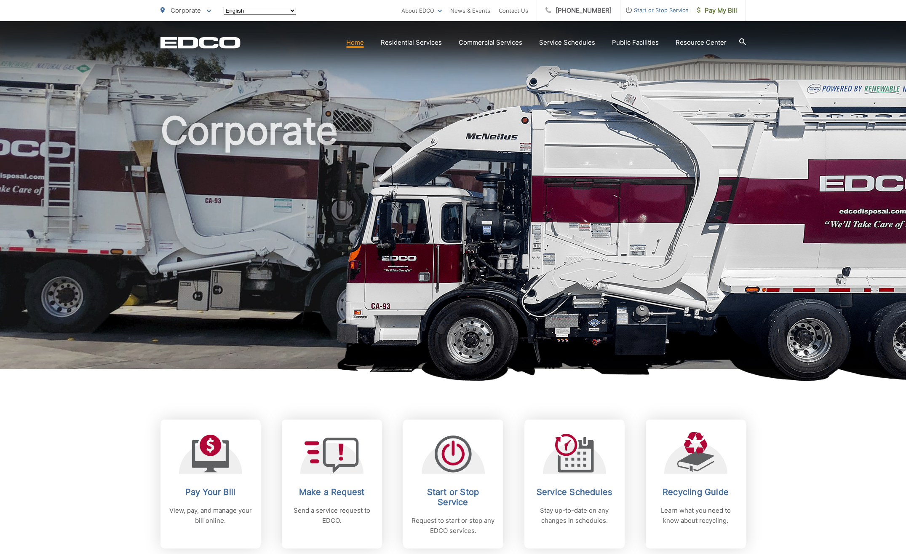 The image size is (906, 554). What do you see at coordinates (332, 484) in the screenshot?
I see `a: Make a Request Send a service request to EDCO.` at bounding box center [332, 484].